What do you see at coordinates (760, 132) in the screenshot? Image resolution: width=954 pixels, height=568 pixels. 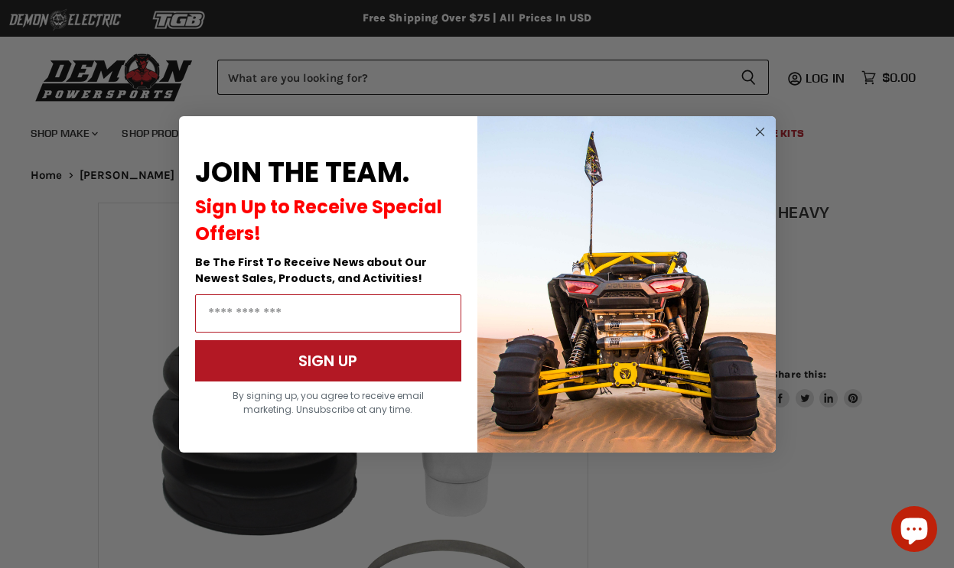 I see `button: Close dialog` at bounding box center [760, 132].